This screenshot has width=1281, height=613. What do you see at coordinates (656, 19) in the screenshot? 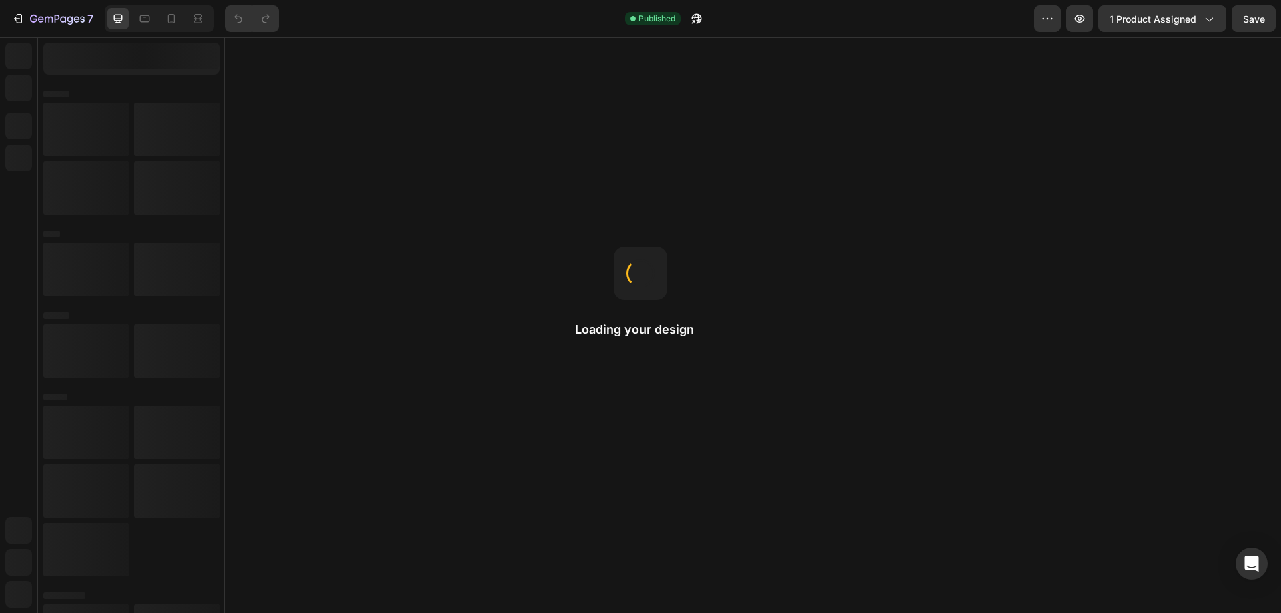
I see `span: Published` at bounding box center [656, 19].